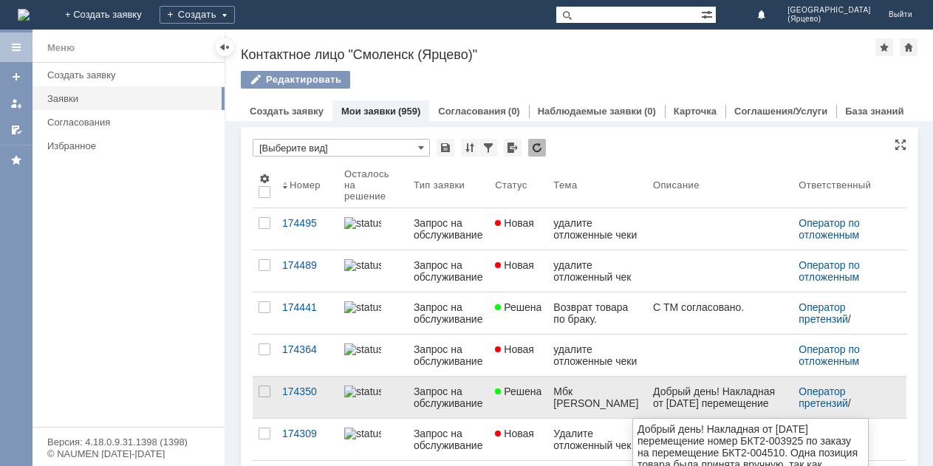 The height and width of the screenshot is (466, 933). Describe the element at coordinates (131, 122) in the screenshot. I see `div: Согласования` at that location.